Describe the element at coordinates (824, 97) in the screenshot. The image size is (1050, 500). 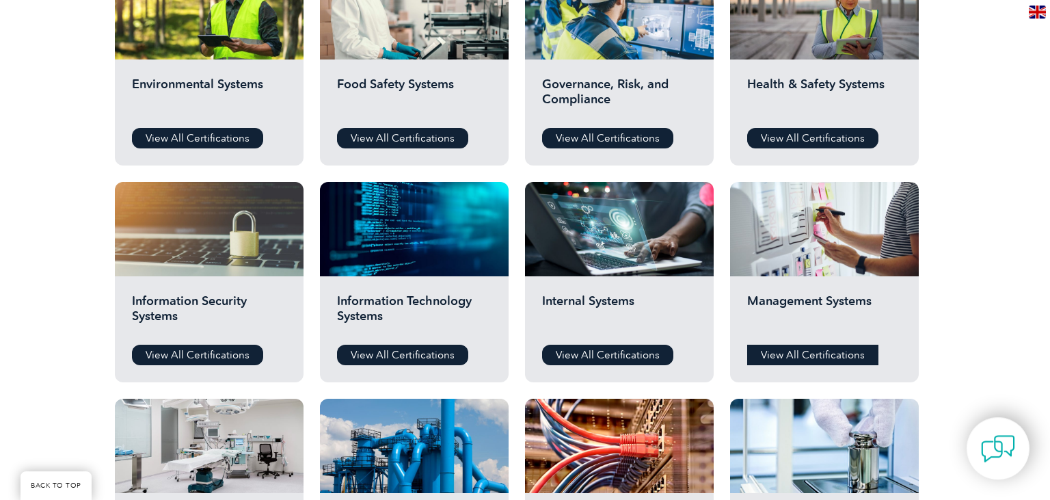
I see `h2: Health & Safety Systems` at that location.